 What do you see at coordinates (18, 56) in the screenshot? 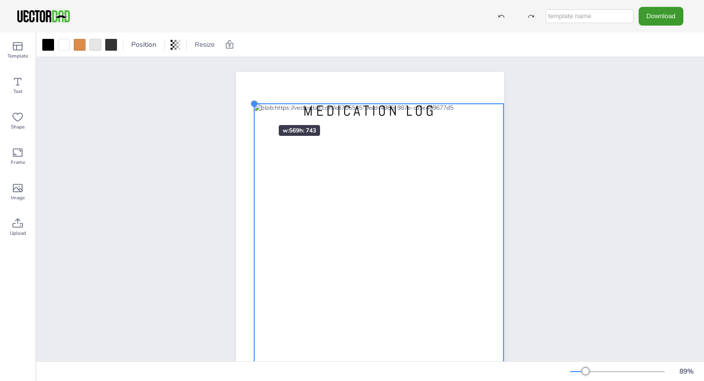
I see `span: Template` at bounding box center [18, 56].